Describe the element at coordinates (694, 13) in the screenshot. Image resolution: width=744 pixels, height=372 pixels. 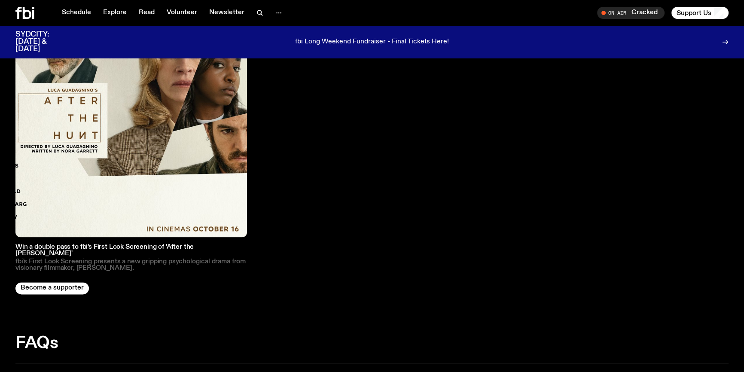
I see `span: Support Us` at that location.